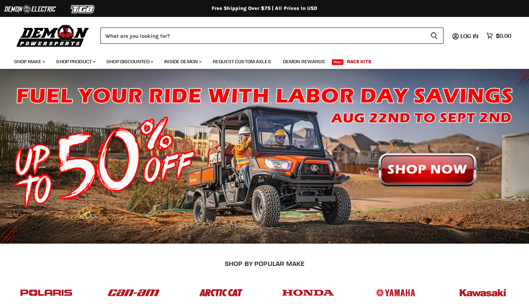 The height and width of the screenshot is (304, 529). Describe the element at coordinates (221, 293) in the screenshot. I see `img: POPULAR_MAKE_logo_3_027535af-6171-4c5e-a9bc-f0eccd05c5d6.jpg` at that location.